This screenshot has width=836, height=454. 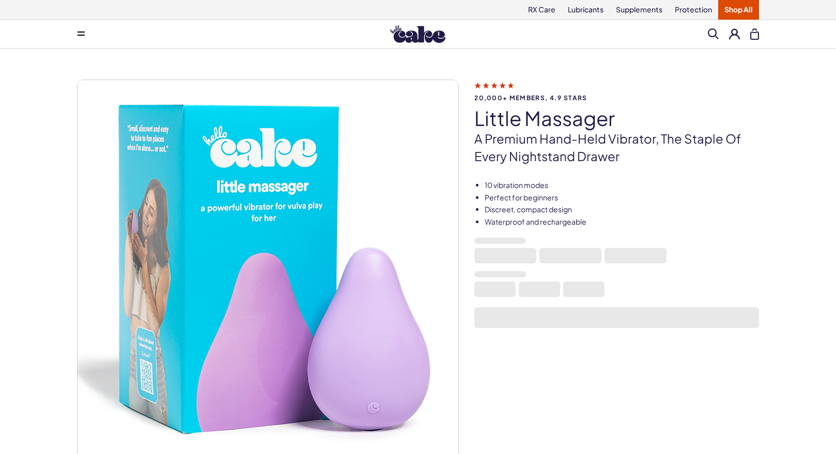 What do you see at coordinates (621, 210) in the screenshot?
I see `li: Discreet, compact design` at bounding box center [621, 210].